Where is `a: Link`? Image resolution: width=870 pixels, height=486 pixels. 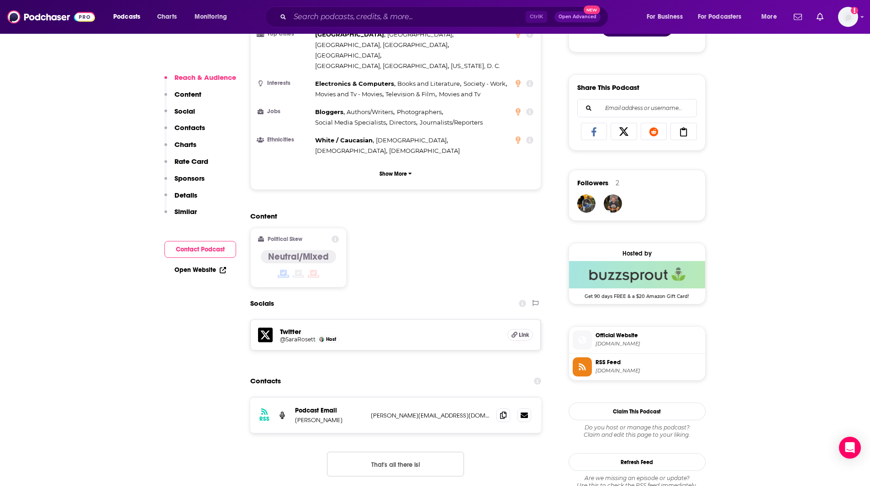 a: Link is located at coordinates (520, 335).